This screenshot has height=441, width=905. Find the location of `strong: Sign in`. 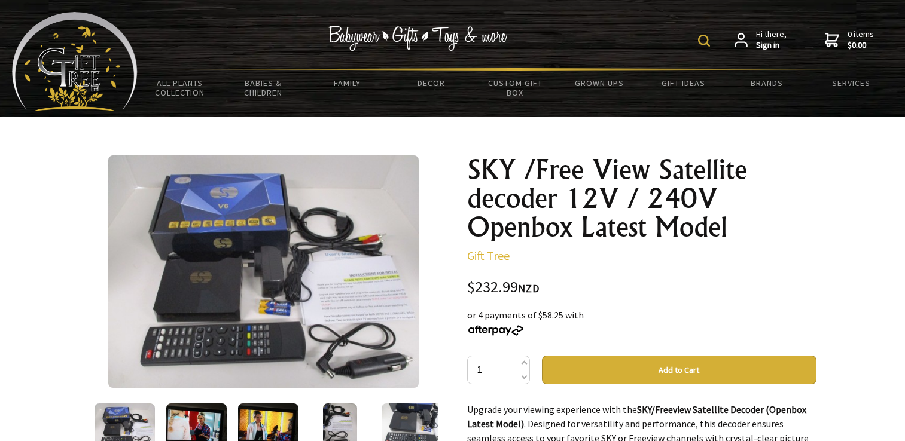

strong: Sign in is located at coordinates (771, 45).